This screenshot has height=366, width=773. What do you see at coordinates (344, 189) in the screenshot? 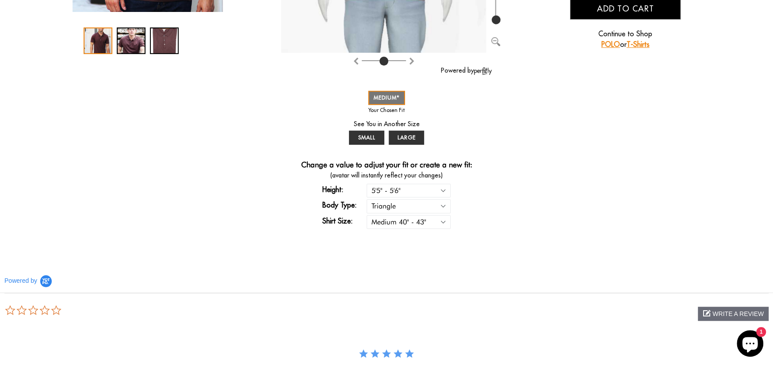
I see `label: Height:` at bounding box center [344, 189].